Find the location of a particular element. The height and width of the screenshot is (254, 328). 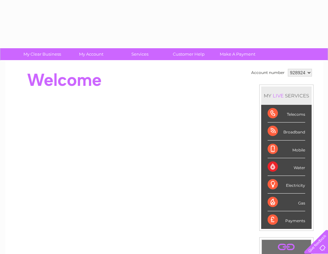

div: Gas is located at coordinates (286, 202).